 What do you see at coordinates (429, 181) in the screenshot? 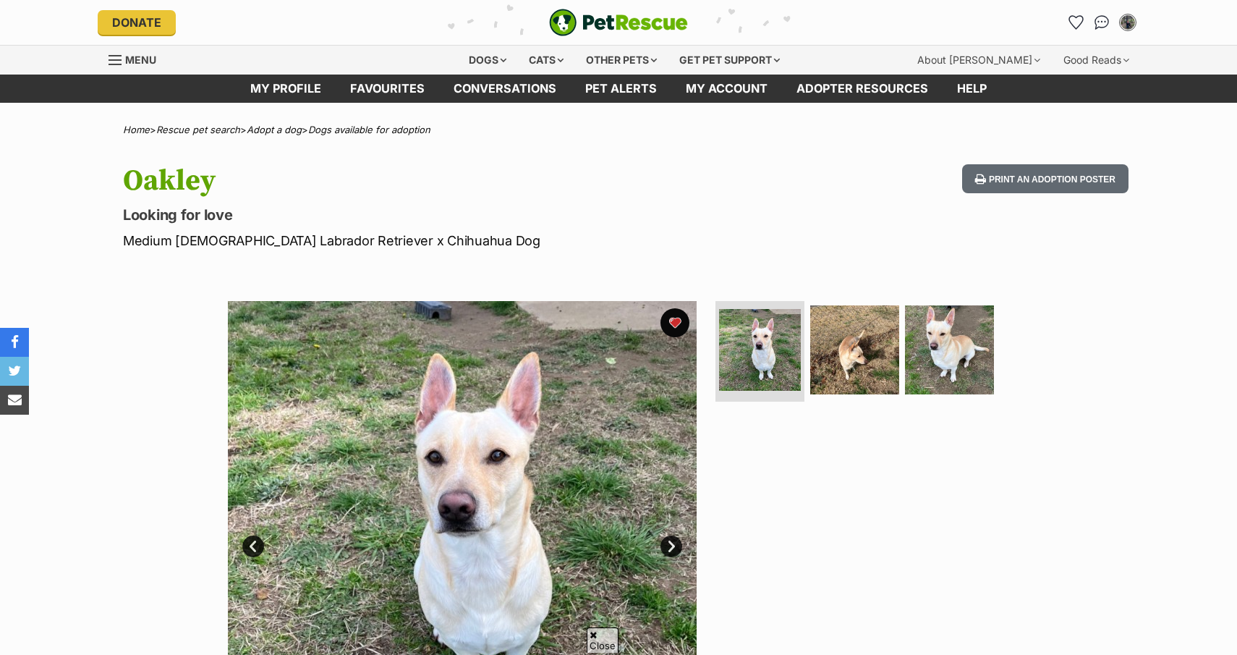
I see `h1: Oakley` at bounding box center [429, 181].